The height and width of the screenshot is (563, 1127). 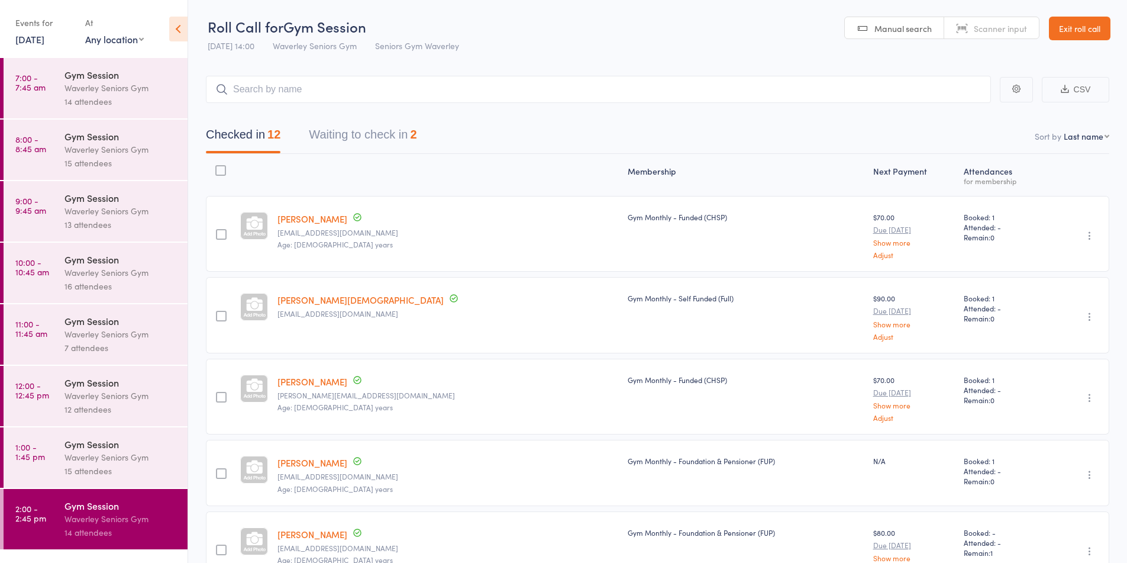 What do you see at coordinates (745, 174) in the screenshot?
I see `div: Membership` at bounding box center [745, 174].